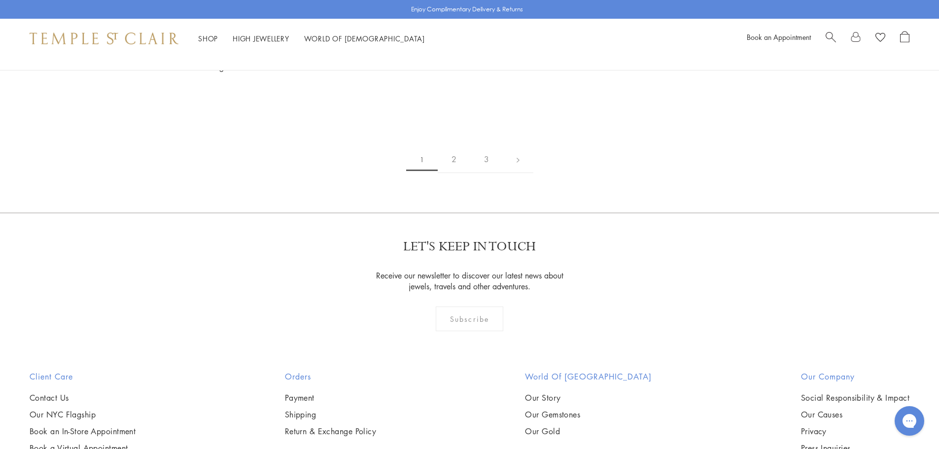 Image resolution: width=939 pixels, height=449 pixels. Describe the element at coordinates (469, 247) in the screenshot. I see `p: LET'S KEEP IN TOUCH` at that location.